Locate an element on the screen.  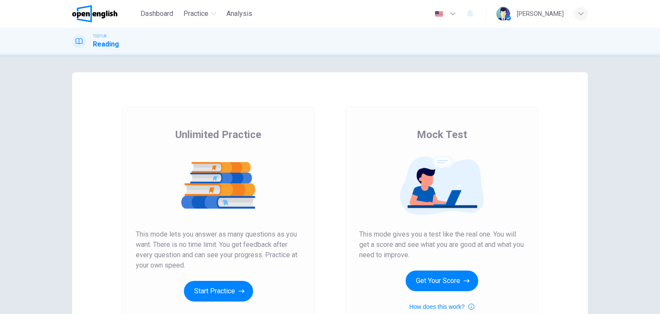
span: Analysis is located at coordinates (239, 14).